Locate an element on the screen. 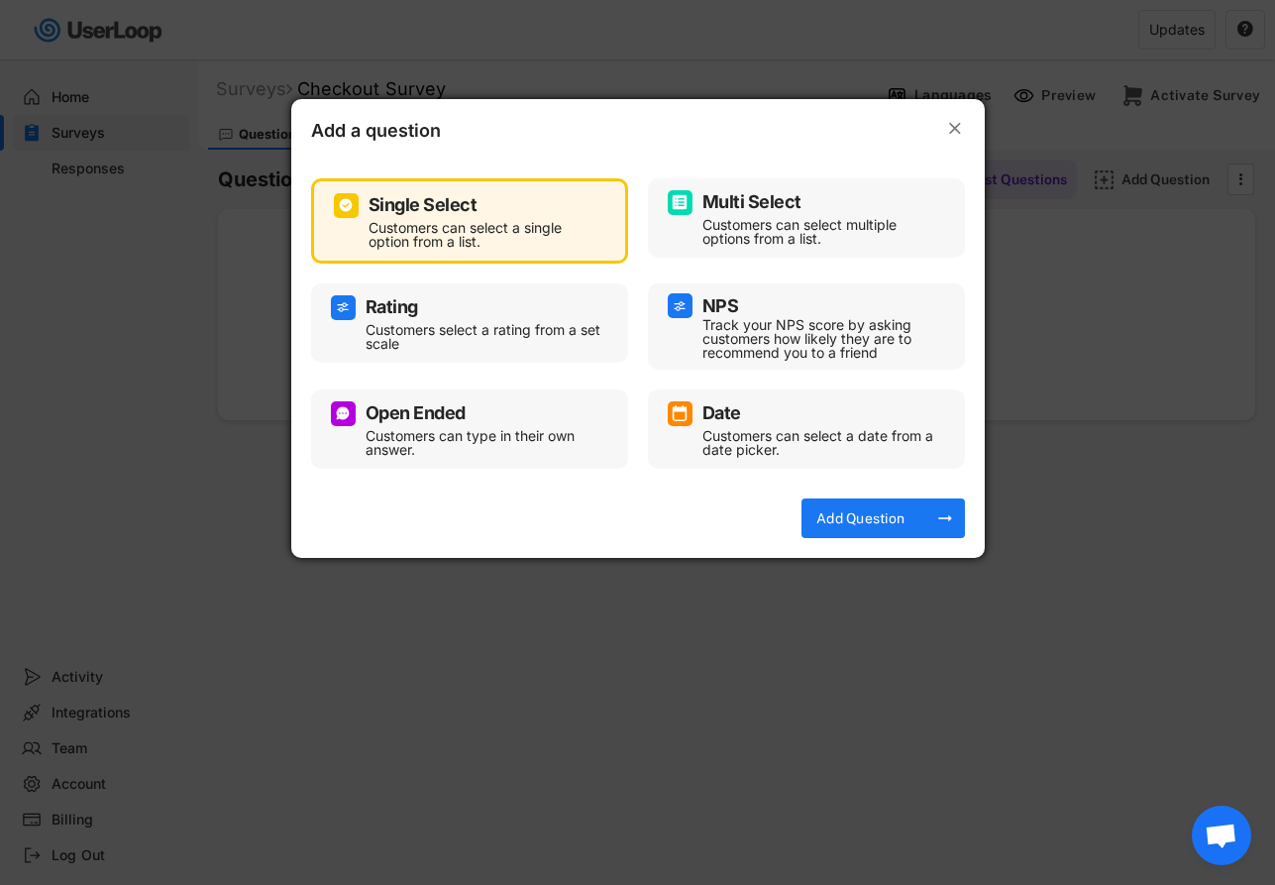 This screenshot has height=885, width=1275. div: Multi Select is located at coordinates (752, 202).